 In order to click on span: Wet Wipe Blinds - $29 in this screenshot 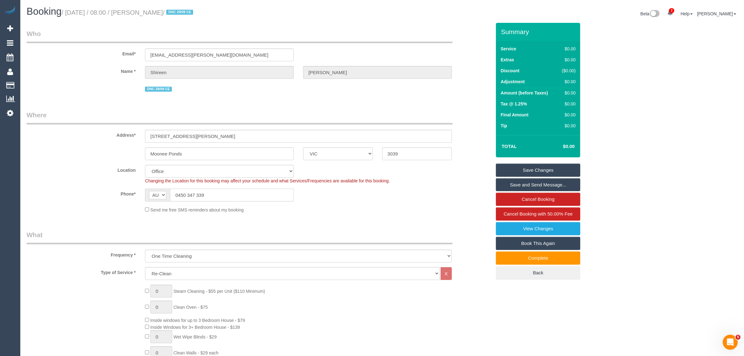, I will do `click(195, 337)`.